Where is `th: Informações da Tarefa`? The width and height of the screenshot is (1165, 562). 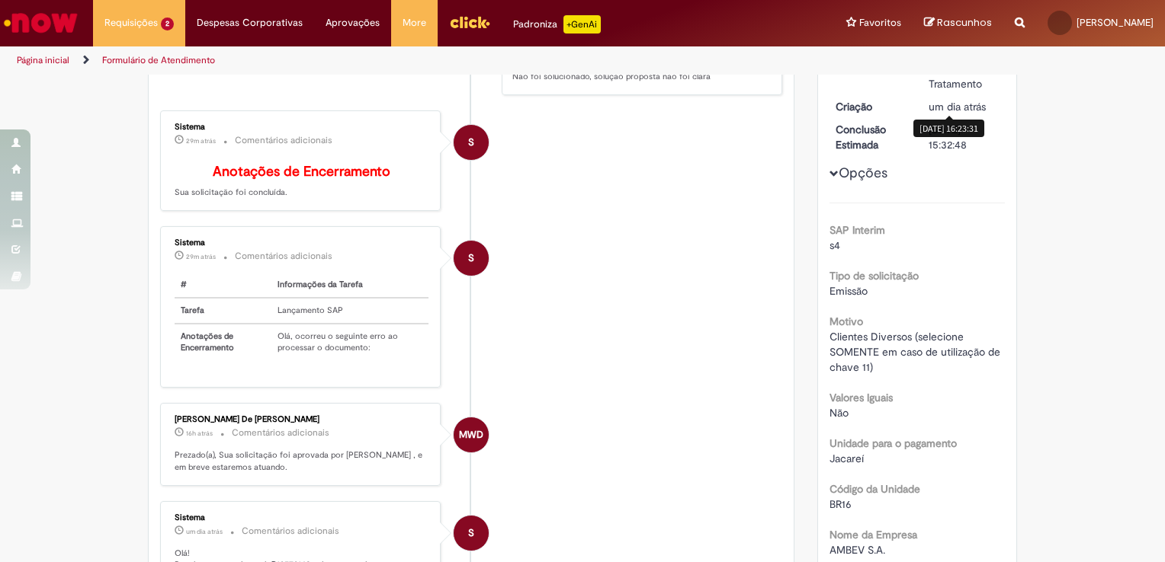
th: Informações da Tarefa is located at coordinates (349, 285).